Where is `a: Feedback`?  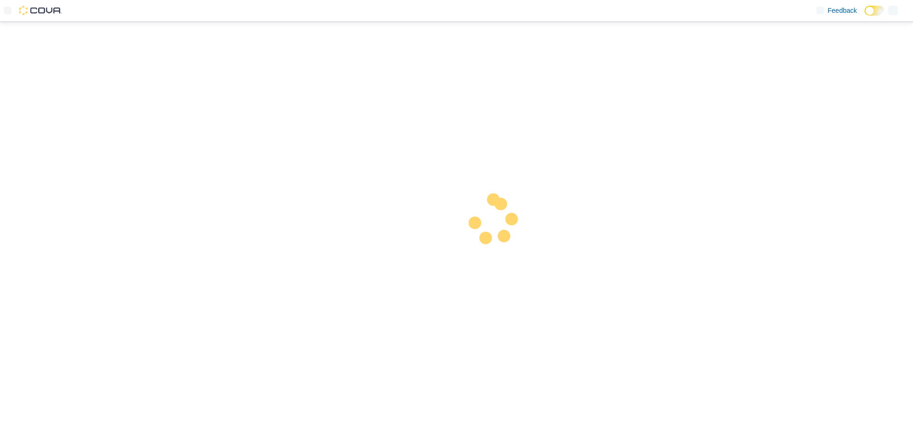 a: Feedback is located at coordinates (836, 10).